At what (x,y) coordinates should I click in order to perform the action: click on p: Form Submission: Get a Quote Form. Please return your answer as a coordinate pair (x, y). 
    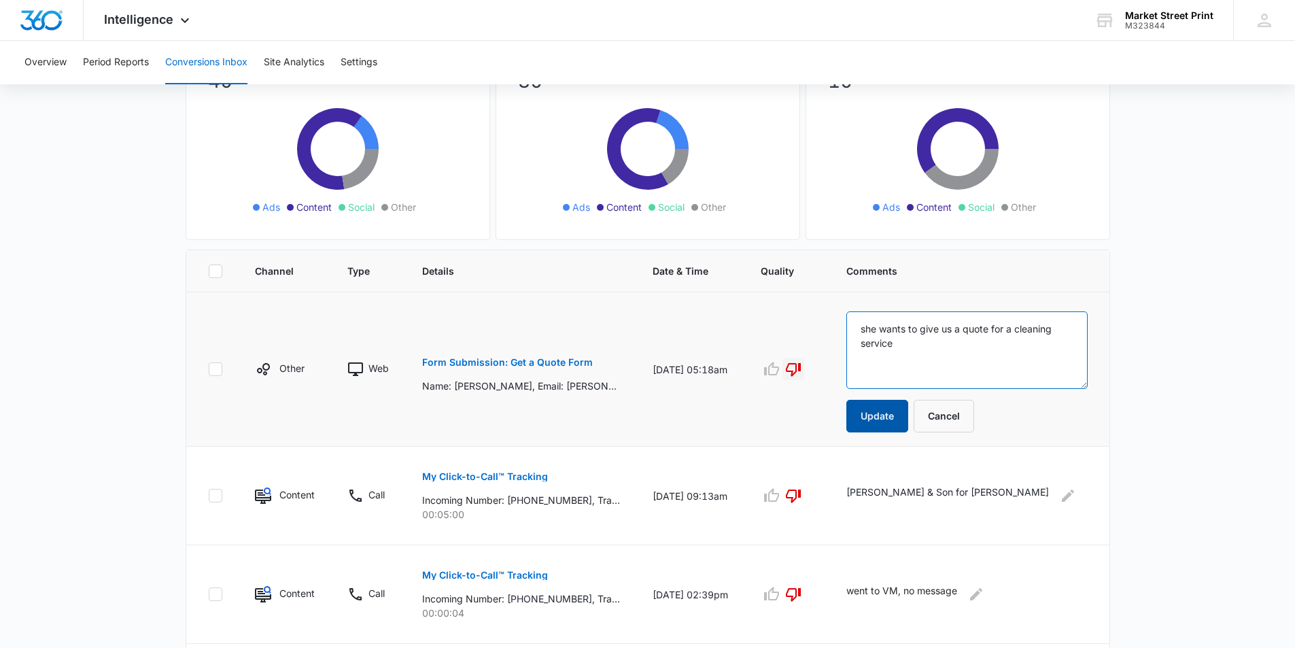
    Looking at the image, I should click on (507, 362).